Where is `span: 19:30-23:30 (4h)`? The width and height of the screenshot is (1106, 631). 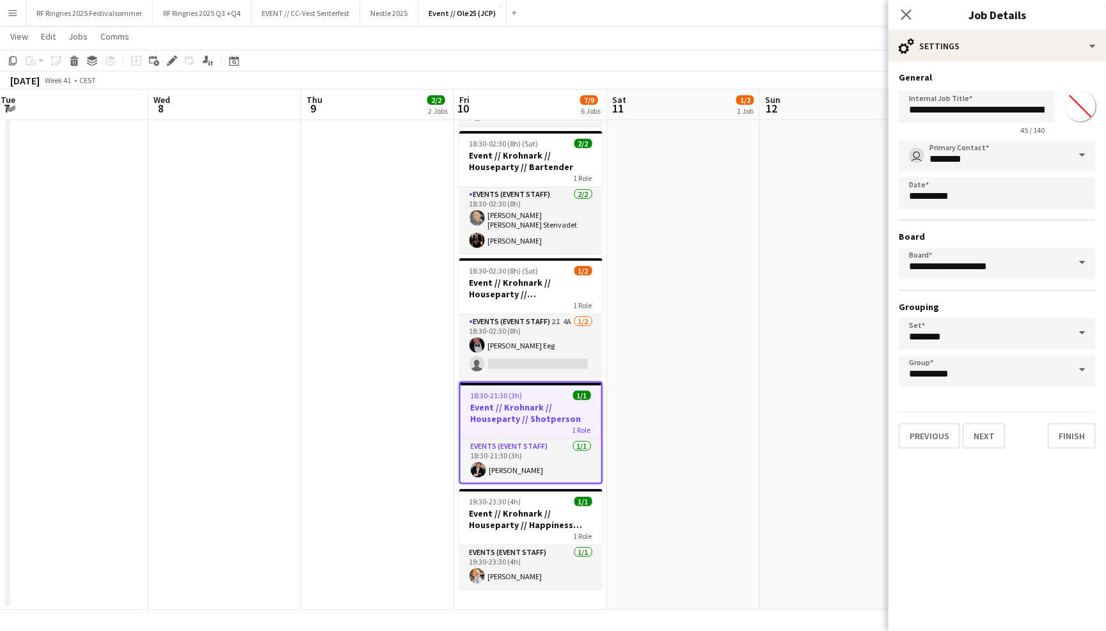 span: 19:30-23:30 (4h) is located at coordinates (495, 501).